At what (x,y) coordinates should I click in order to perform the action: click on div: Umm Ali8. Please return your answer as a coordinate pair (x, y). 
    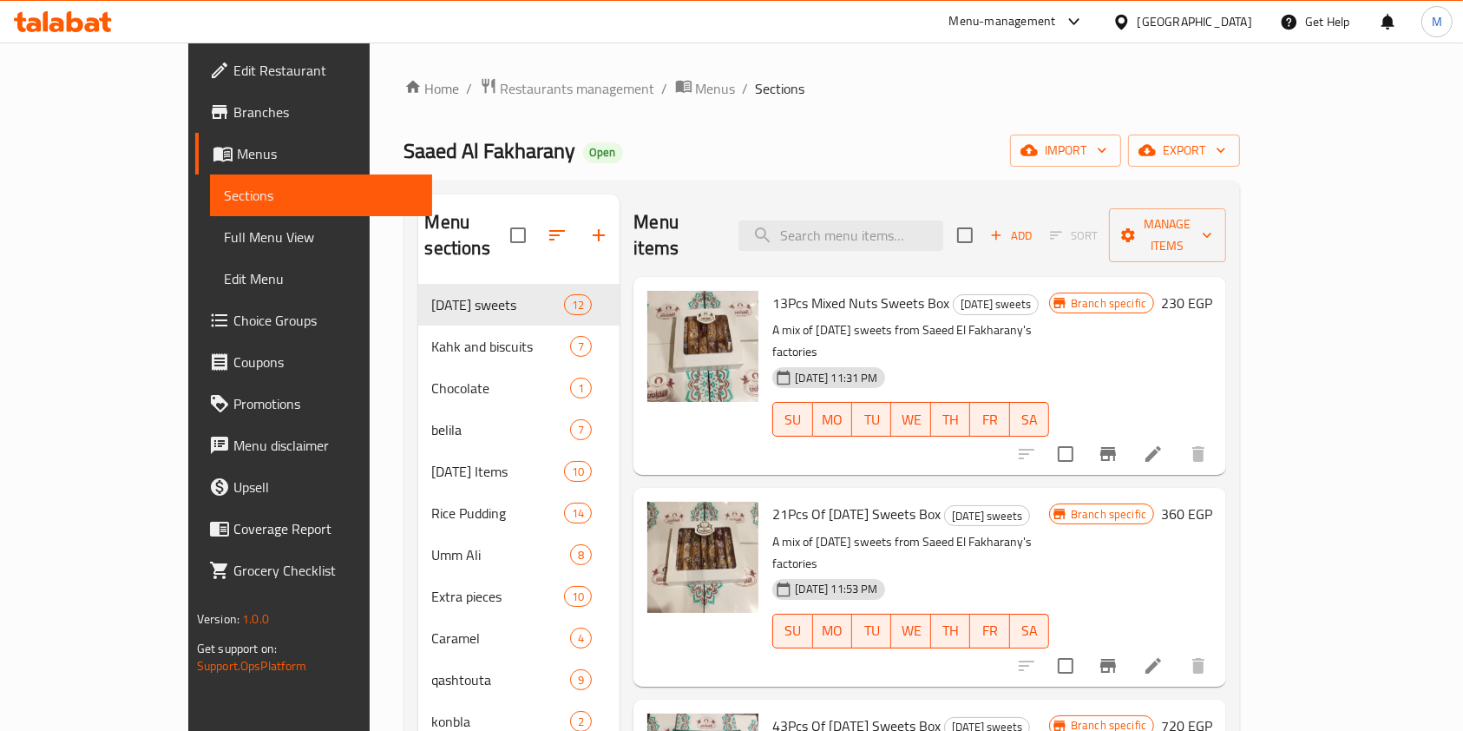
    Looking at the image, I should click on (519, 554).